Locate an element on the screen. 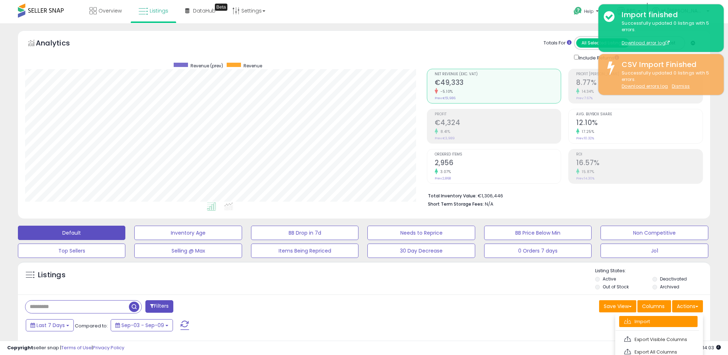 This screenshot has height=355, width=728. span: Overview is located at coordinates (110, 11).